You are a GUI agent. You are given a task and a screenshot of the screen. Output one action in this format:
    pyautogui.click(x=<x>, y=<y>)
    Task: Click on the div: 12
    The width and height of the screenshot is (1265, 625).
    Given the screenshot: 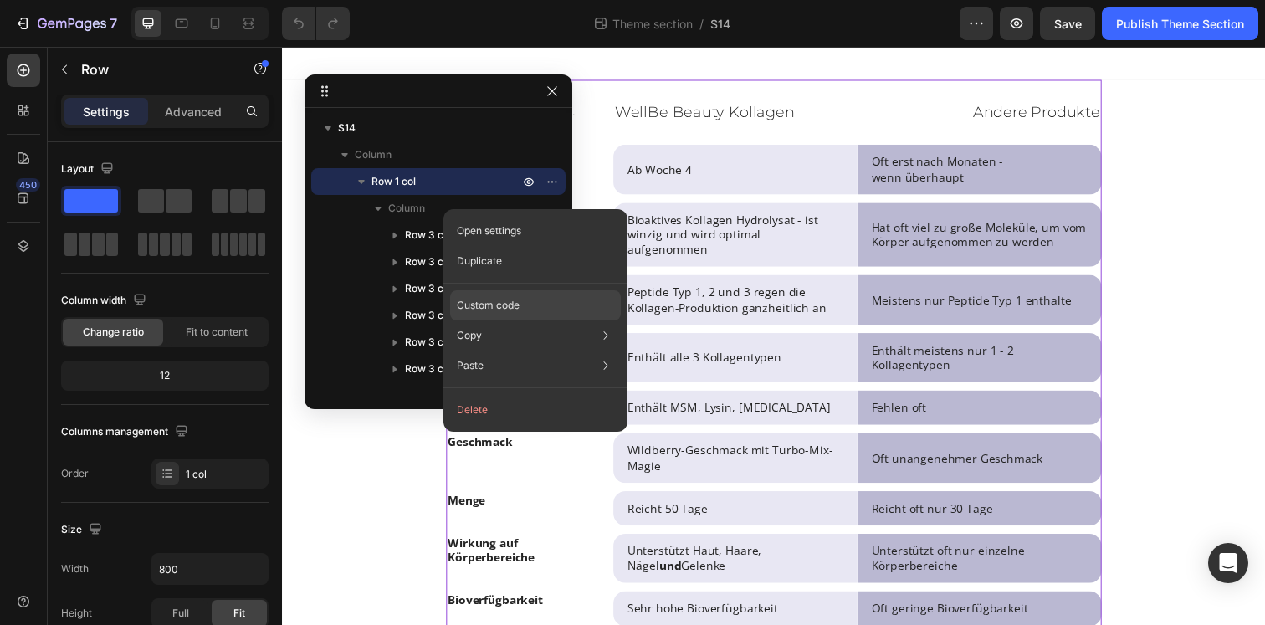 What is the action you would take?
    pyautogui.click(x=165, y=376)
    